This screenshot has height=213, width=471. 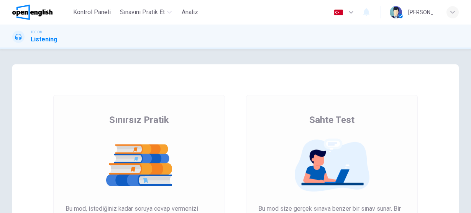 What do you see at coordinates (332, 120) in the screenshot?
I see `span: Sahte Test` at bounding box center [332, 120].